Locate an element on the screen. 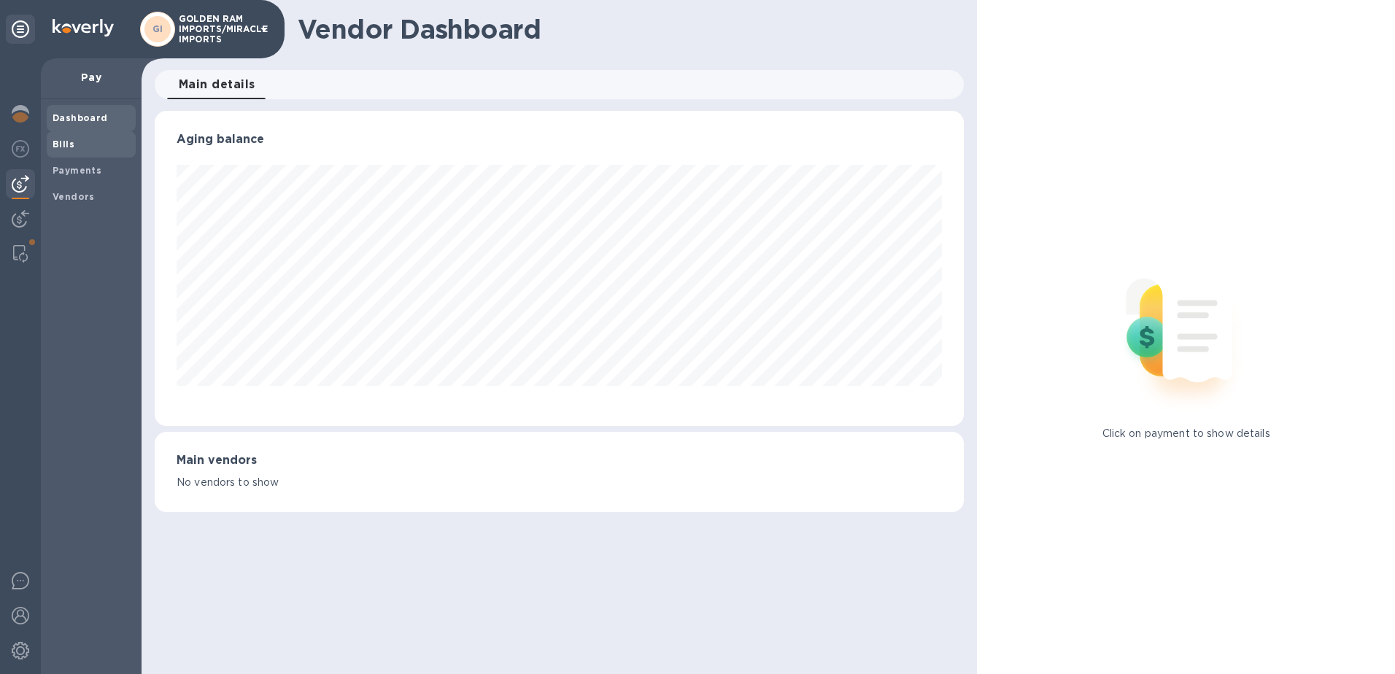 This screenshot has width=1395, height=674. b: Payments is located at coordinates (77, 170).